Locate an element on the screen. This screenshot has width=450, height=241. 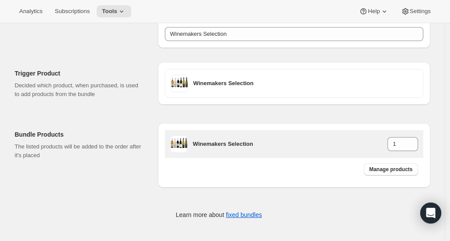
span: Tools is located at coordinates (109, 11).